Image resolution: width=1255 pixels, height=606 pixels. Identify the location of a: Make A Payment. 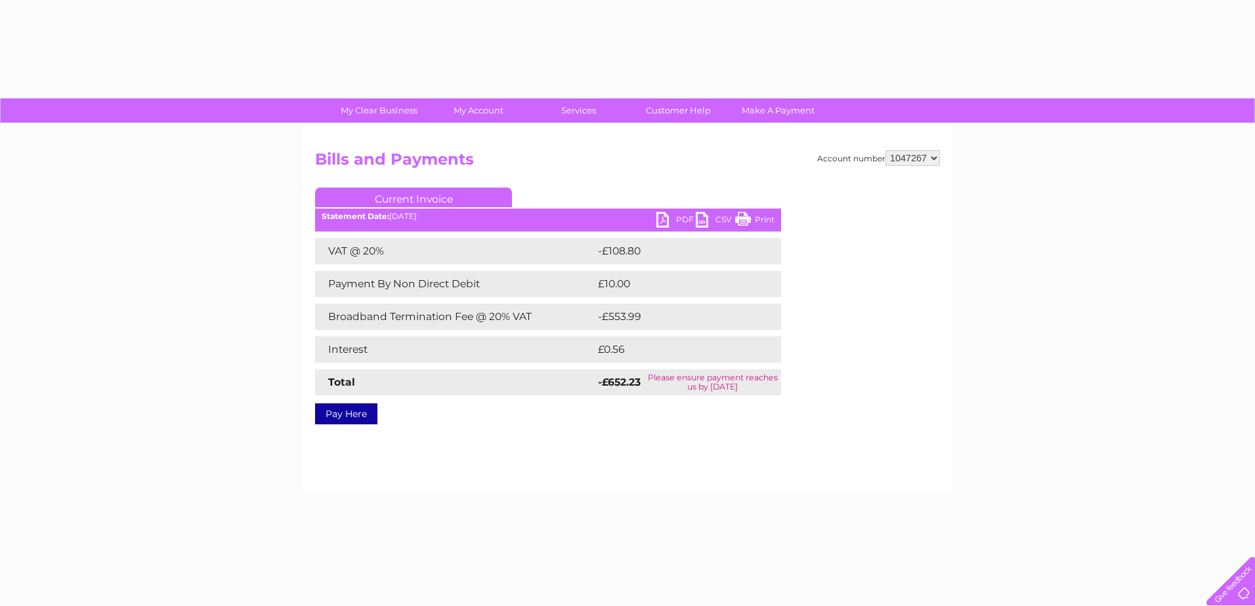
(778, 110).